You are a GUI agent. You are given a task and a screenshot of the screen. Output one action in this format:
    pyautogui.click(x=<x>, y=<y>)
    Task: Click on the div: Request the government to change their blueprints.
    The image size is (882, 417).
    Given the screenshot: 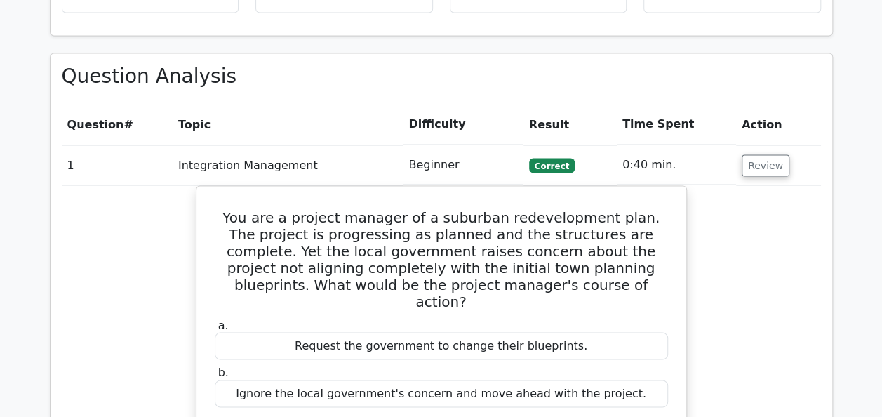 What is the action you would take?
    pyautogui.click(x=441, y=345)
    